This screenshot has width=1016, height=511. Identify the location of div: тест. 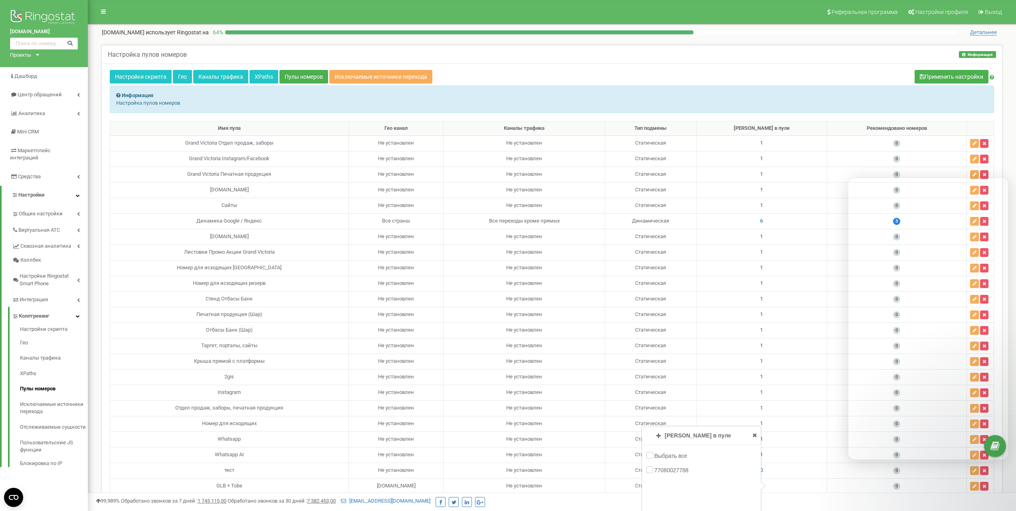
(229, 470).